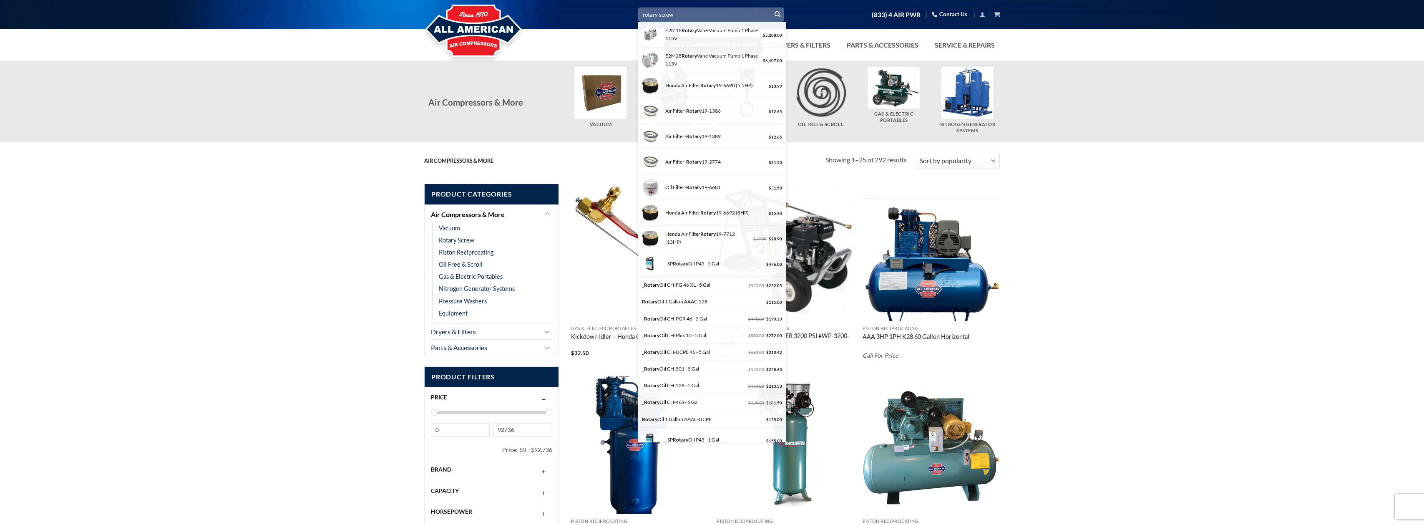 The width and height of the screenshot is (1424, 525). Describe the element at coordinates (756, 319) in the screenshot. I see `bdi: 475.00` at that location.